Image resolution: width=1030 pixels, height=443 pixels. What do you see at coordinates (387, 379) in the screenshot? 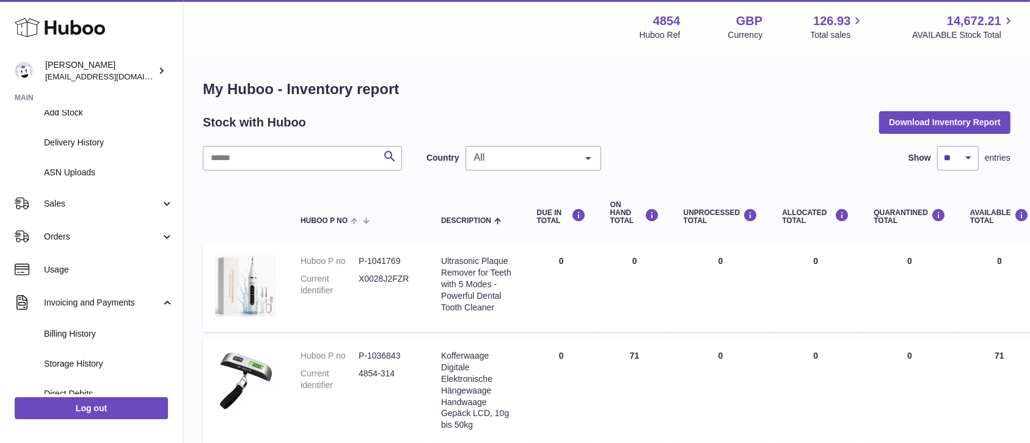
I see `dd: 4854-314` at bounding box center [387, 379].